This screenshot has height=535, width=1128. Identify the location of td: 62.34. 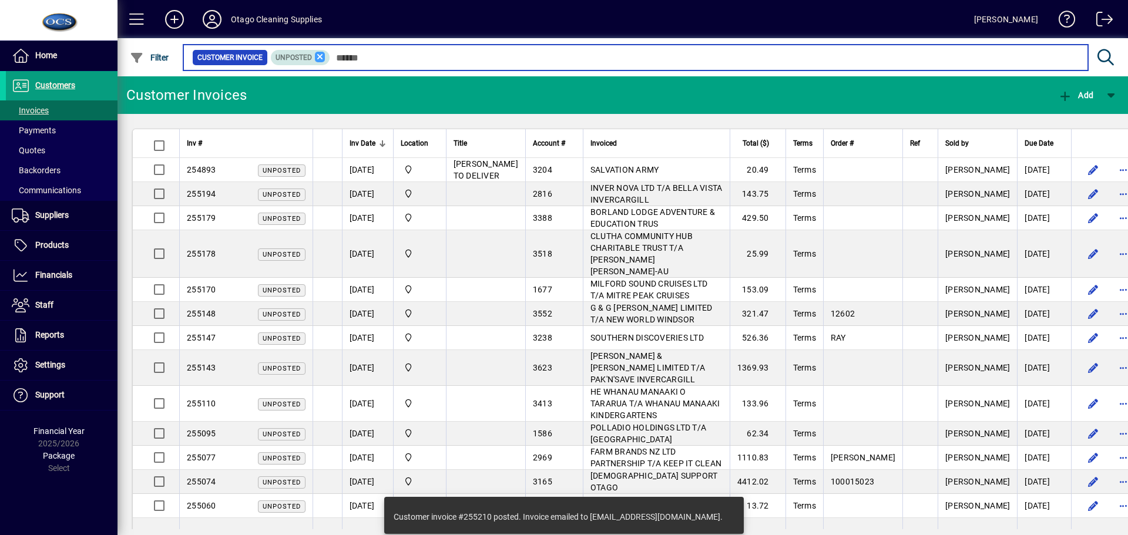
(757, 433).